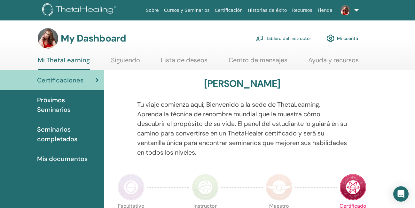 The image size is (415, 208). What do you see at coordinates (401, 194) in the screenshot?
I see `div: Open Intercom Messenger` at bounding box center [401, 194].